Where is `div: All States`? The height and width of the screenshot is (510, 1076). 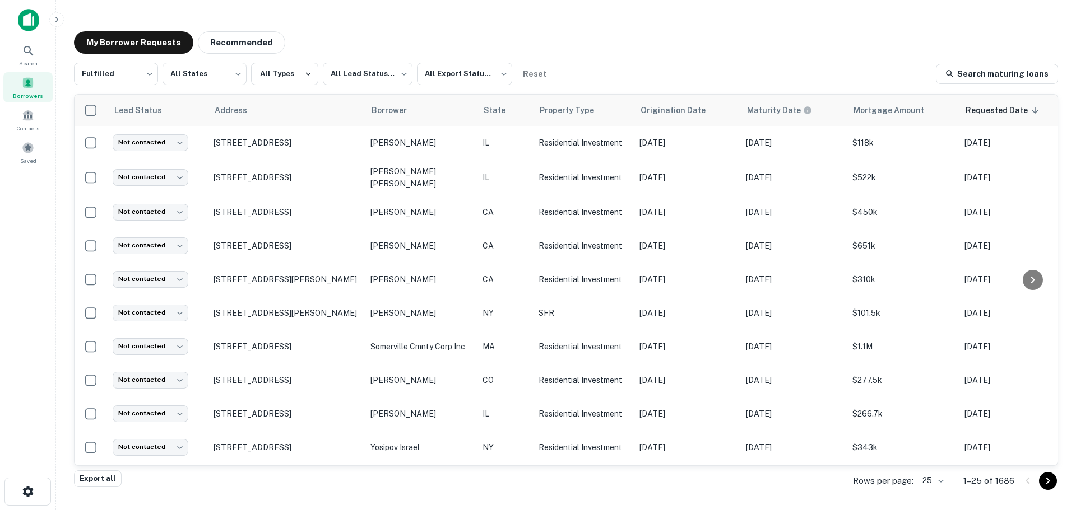 div: All States is located at coordinates (205, 74).